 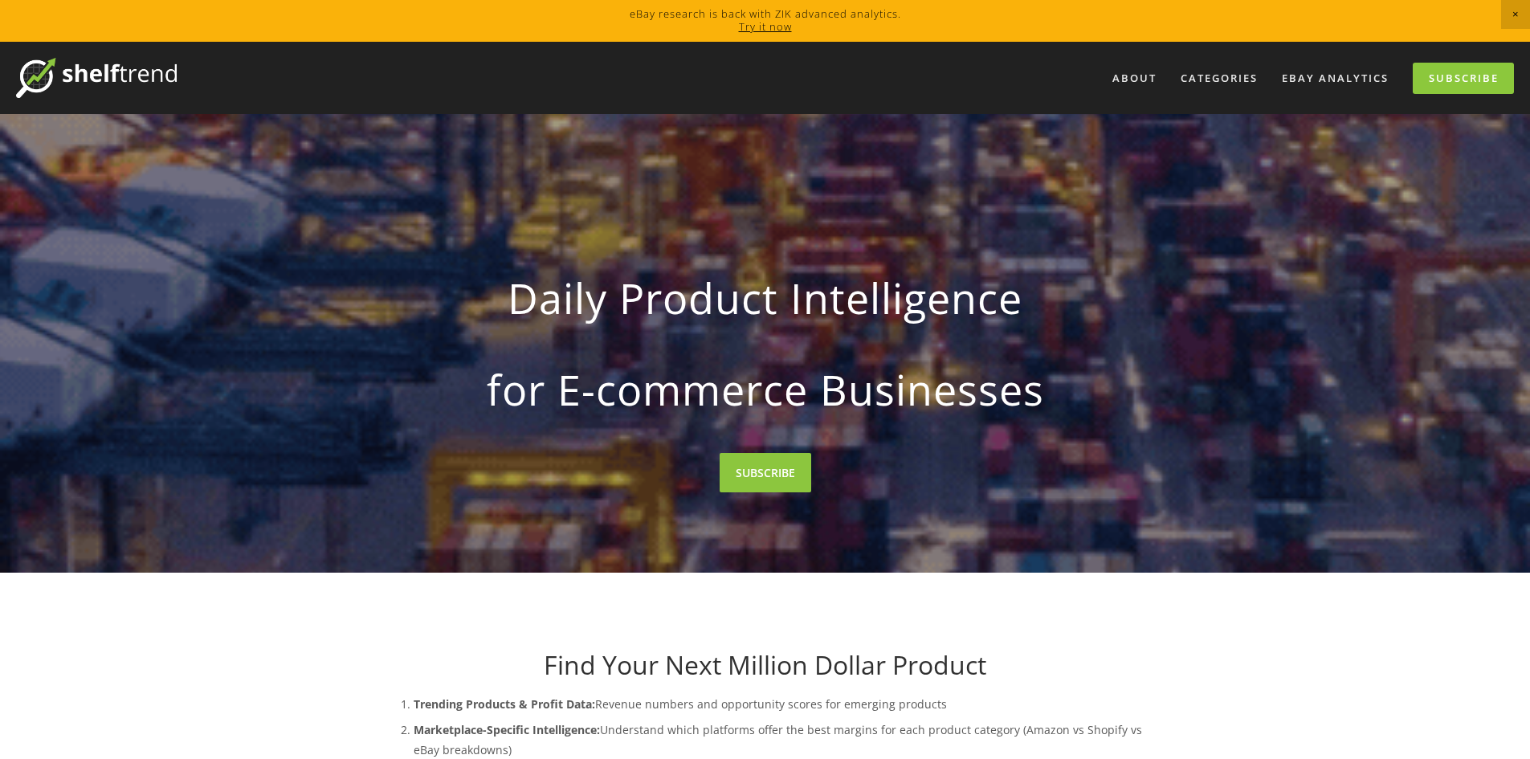 I want to click on strong: for E-commerce Businesses, so click(x=765, y=389).